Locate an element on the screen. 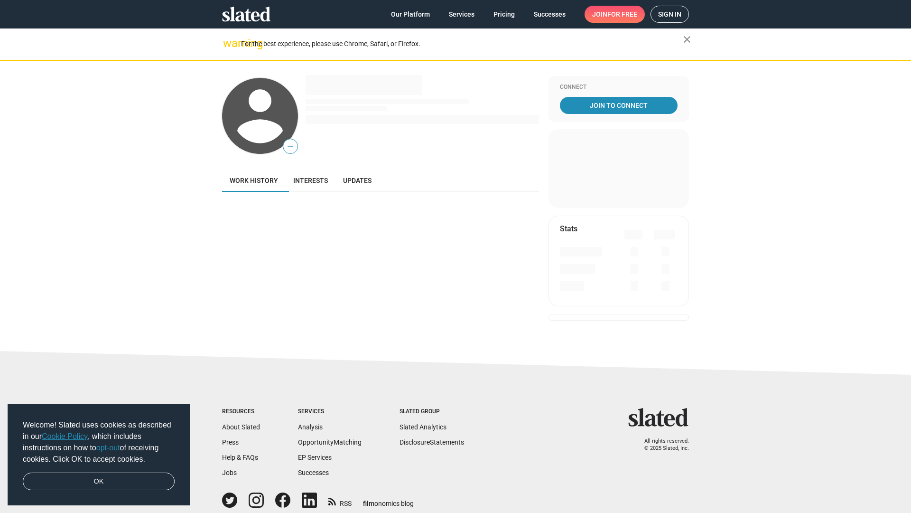 The height and width of the screenshot is (513, 911). a: Slated Analytics is located at coordinates (423, 427).